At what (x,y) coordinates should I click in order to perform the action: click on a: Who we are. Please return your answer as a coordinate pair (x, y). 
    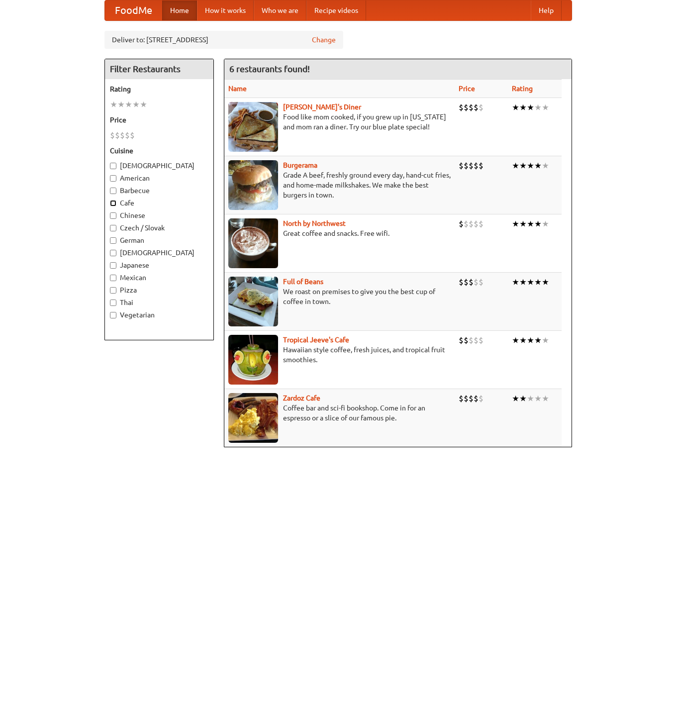
    Looking at the image, I should click on (280, 10).